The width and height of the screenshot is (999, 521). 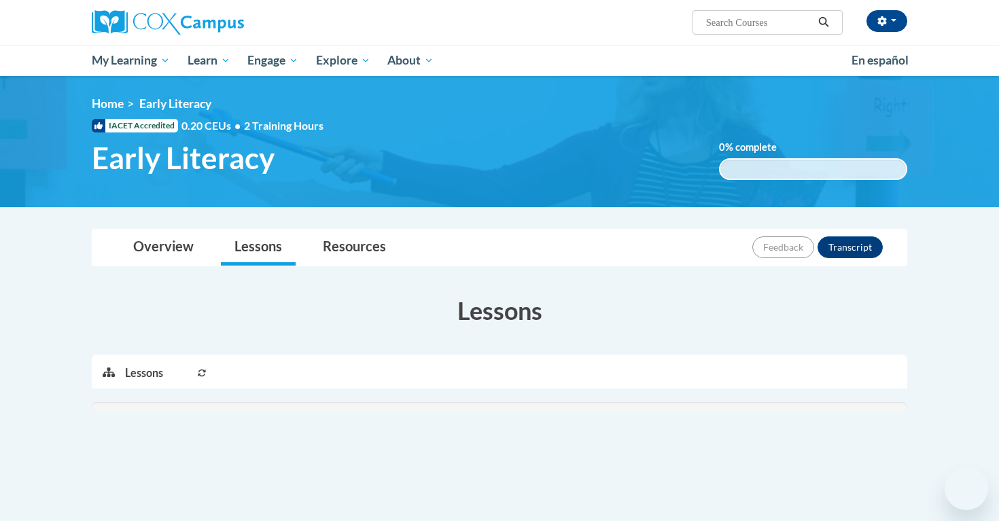 What do you see at coordinates (499, 311) in the screenshot?
I see `h3: Lessons` at bounding box center [499, 311].